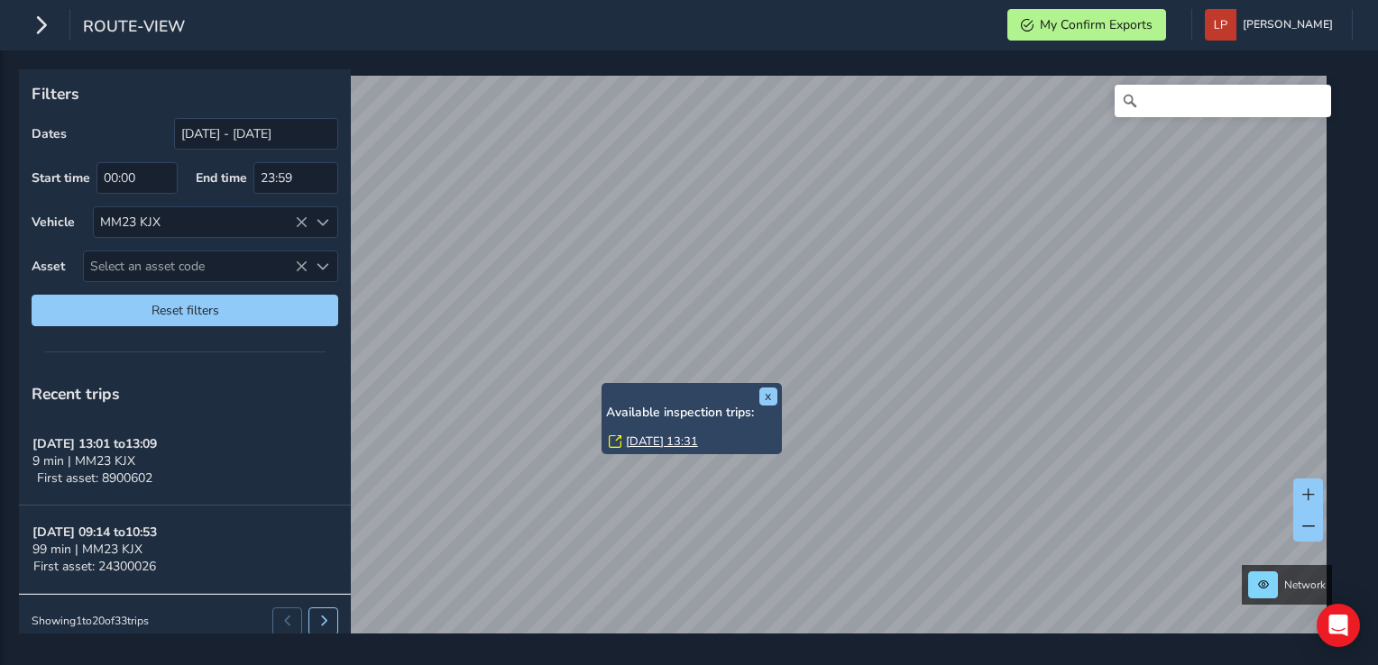  I want to click on div: Open Intercom Messenger, so click(1338, 626).